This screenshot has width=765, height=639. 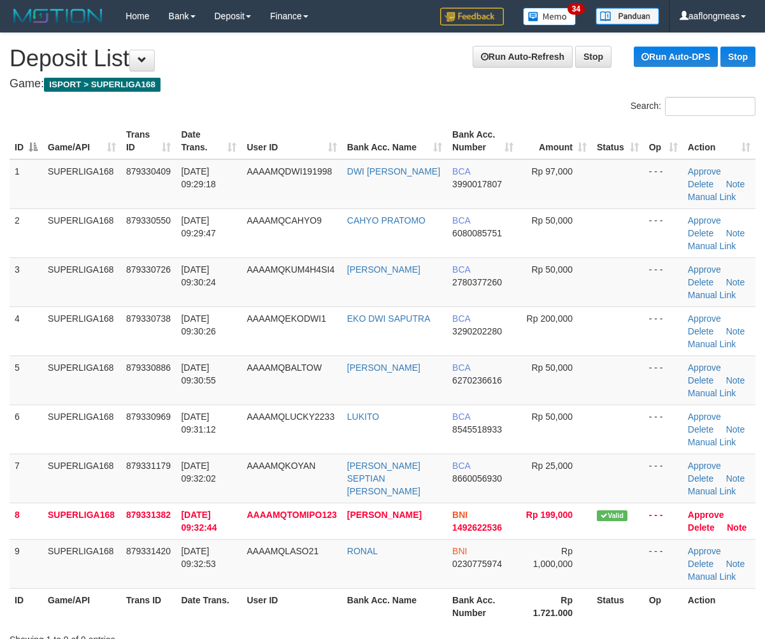 I want to click on span: 879331179, so click(x=148, y=466).